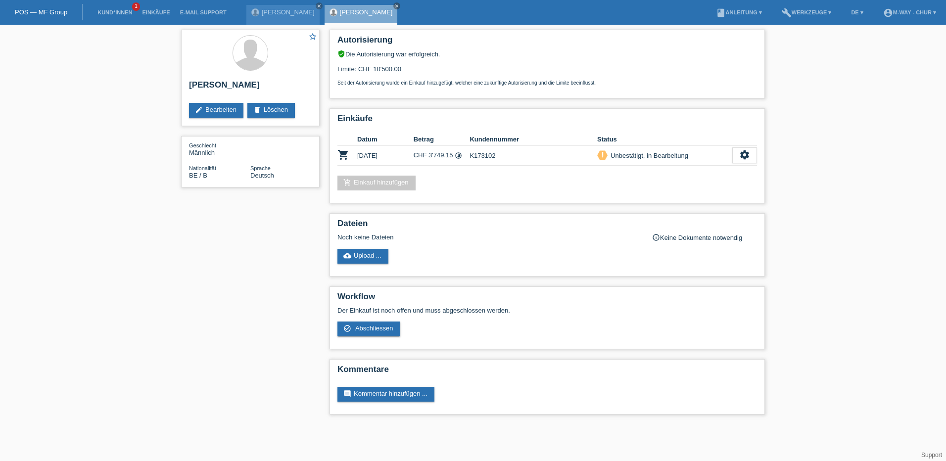 The height and width of the screenshot is (461, 946). I want to click on i: check_circle_outline, so click(347, 328).